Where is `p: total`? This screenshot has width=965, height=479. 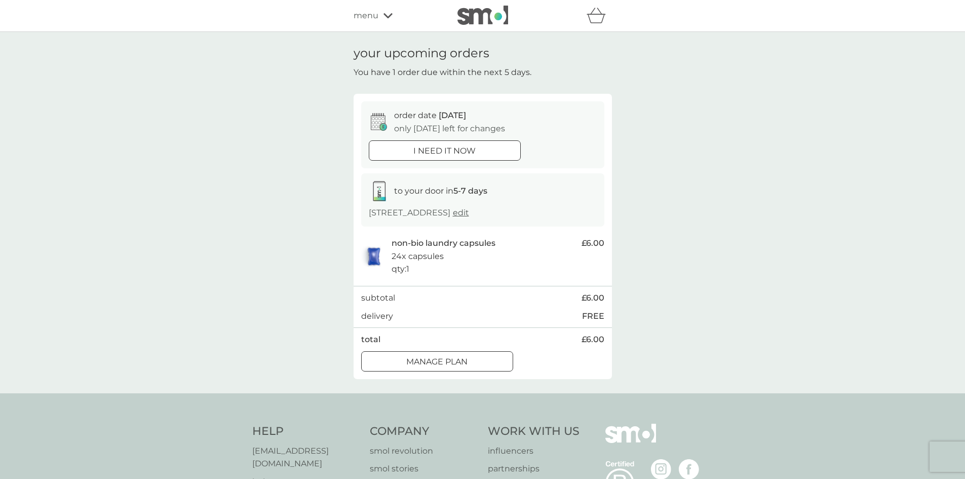
p: total is located at coordinates (371, 339).